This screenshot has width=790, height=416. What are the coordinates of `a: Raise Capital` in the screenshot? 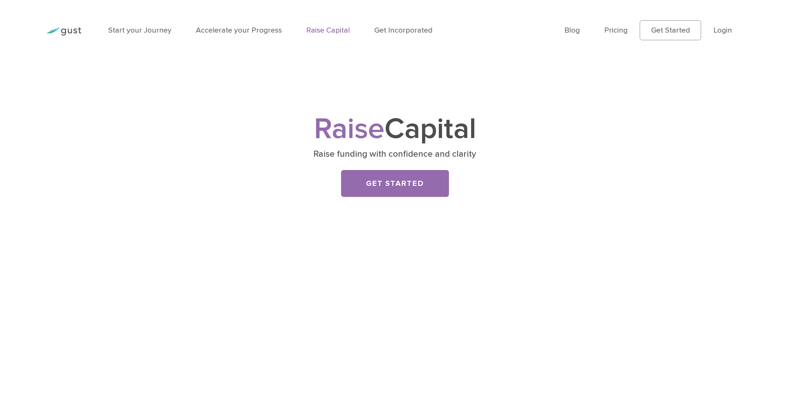 It's located at (328, 30).